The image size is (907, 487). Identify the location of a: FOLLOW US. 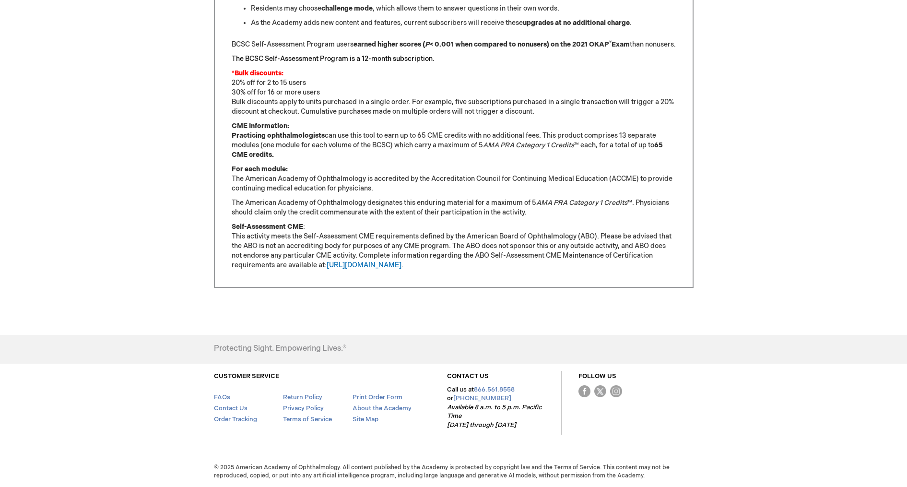
(597, 376).